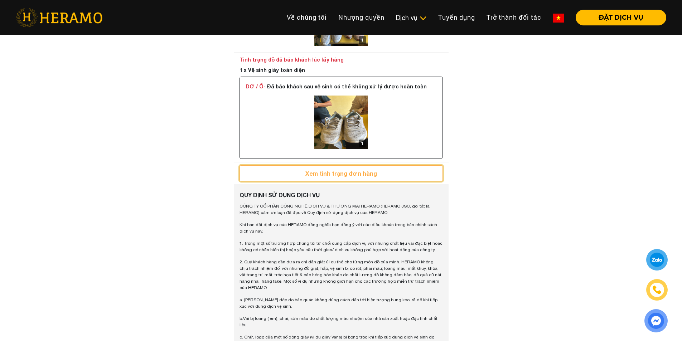 This screenshot has width=682, height=341. What do you see at coordinates (341, 195) in the screenshot?
I see `div: QUY ĐỊNH SỬ DỤNG DỊCH VỤ` at bounding box center [341, 195].